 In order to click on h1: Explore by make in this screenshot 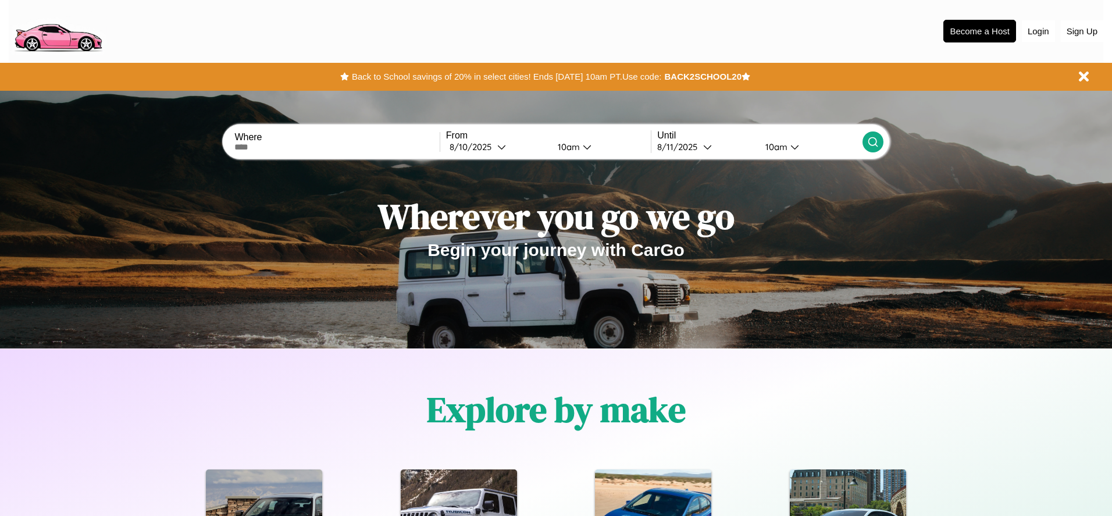, I will do `click(556, 409)`.